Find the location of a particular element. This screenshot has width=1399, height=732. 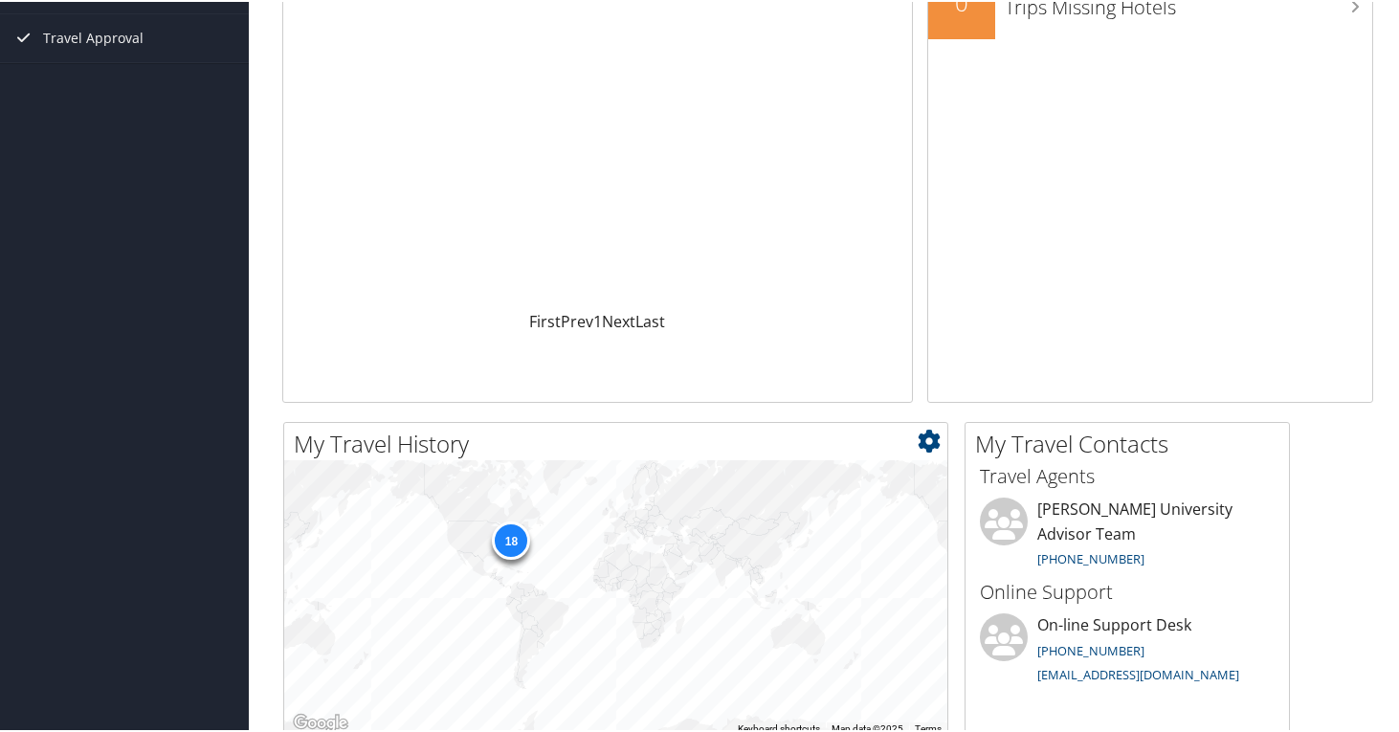

li: On-line Support Desk is located at coordinates (1127, 651).